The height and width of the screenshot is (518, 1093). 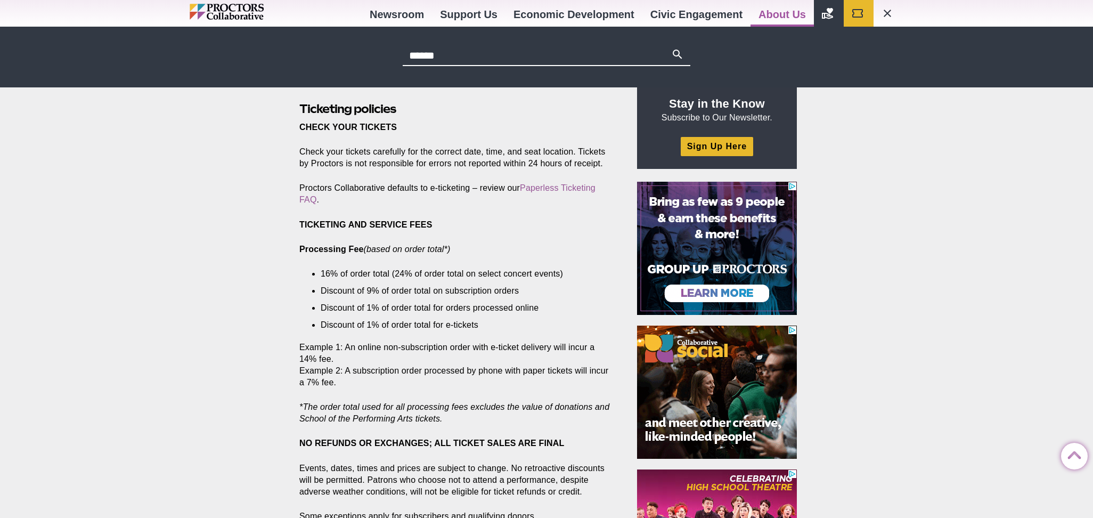 I want to click on a: Sign Up Here, so click(x=717, y=146).